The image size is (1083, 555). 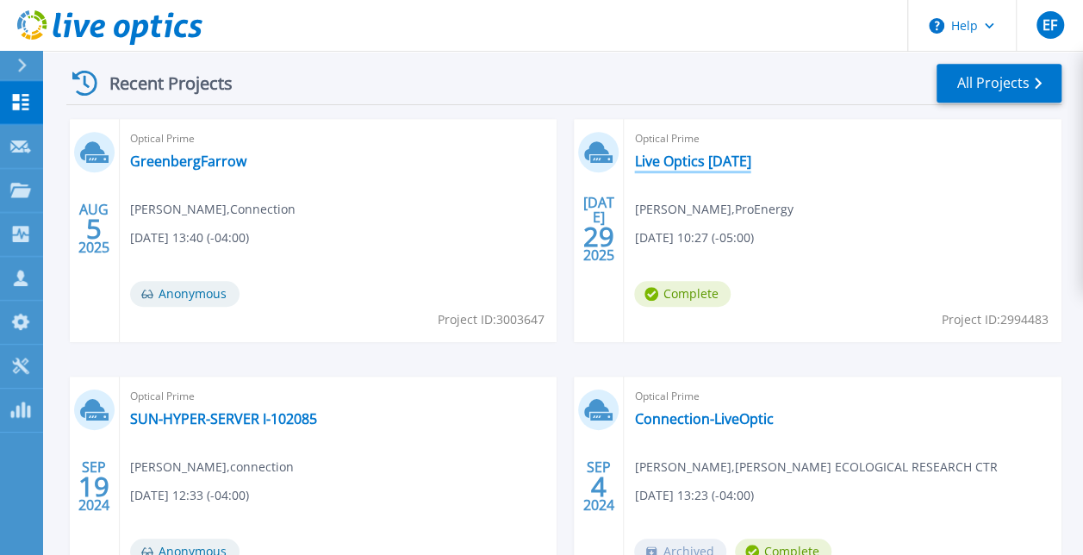 I want to click on div: AUG 2025, so click(x=94, y=228).